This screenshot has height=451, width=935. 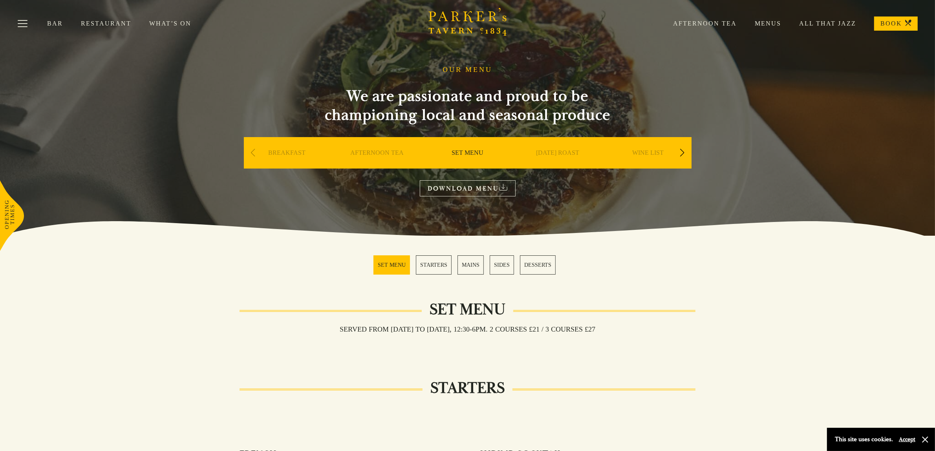 What do you see at coordinates (468, 165) in the screenshot?
I see `div: 3 / 9` at bounding box center [468, 165].